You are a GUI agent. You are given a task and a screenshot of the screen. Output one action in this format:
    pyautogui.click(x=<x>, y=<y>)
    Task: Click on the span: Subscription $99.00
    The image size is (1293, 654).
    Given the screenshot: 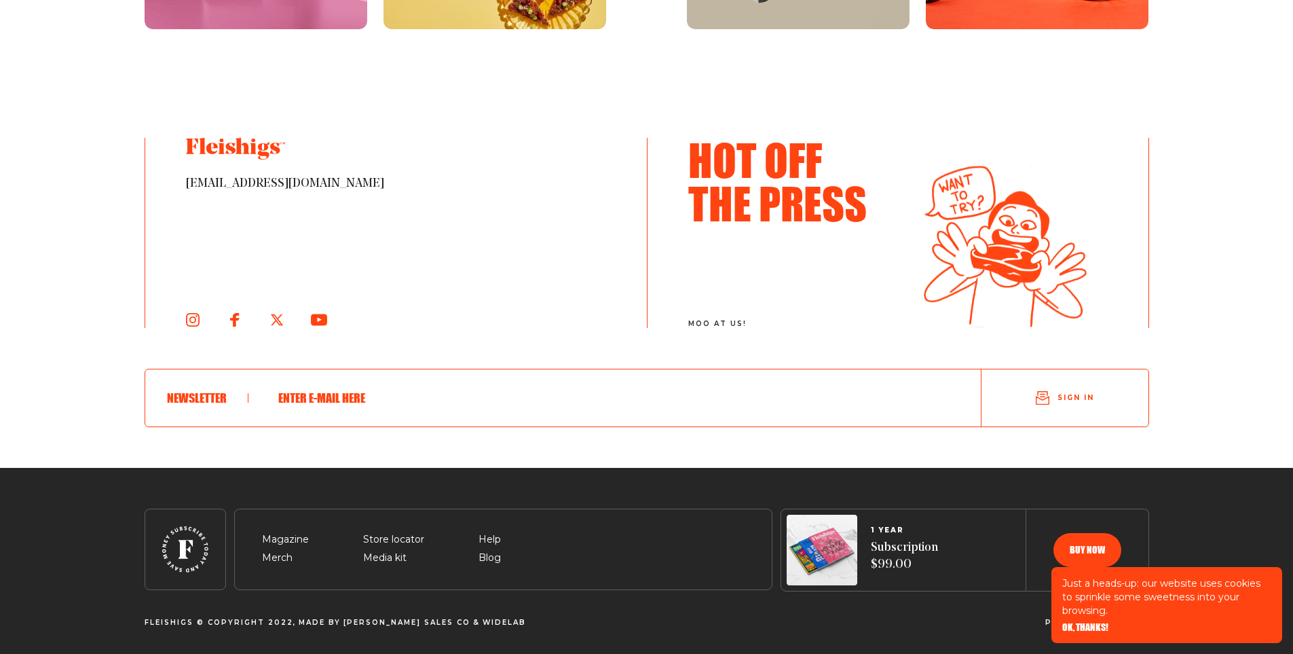 What is the action you would take?
    pyautogui.click(x=904, y=556)
    